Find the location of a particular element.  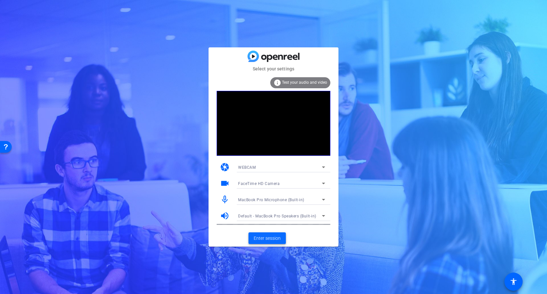

span: Default - MacBook Pro Speakers (Built-in) is located at coordinates (277, 216).